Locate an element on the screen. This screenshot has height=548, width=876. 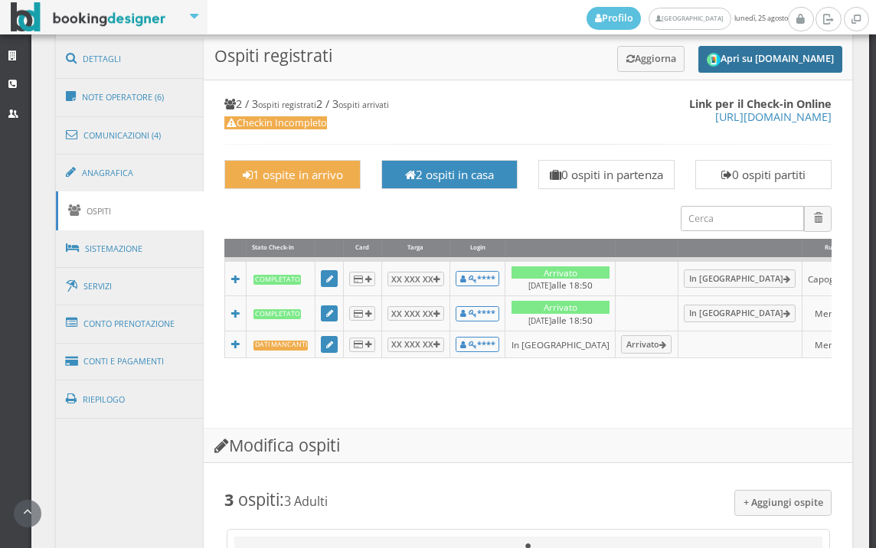
b: 3 is located at coordinates (229, 499).